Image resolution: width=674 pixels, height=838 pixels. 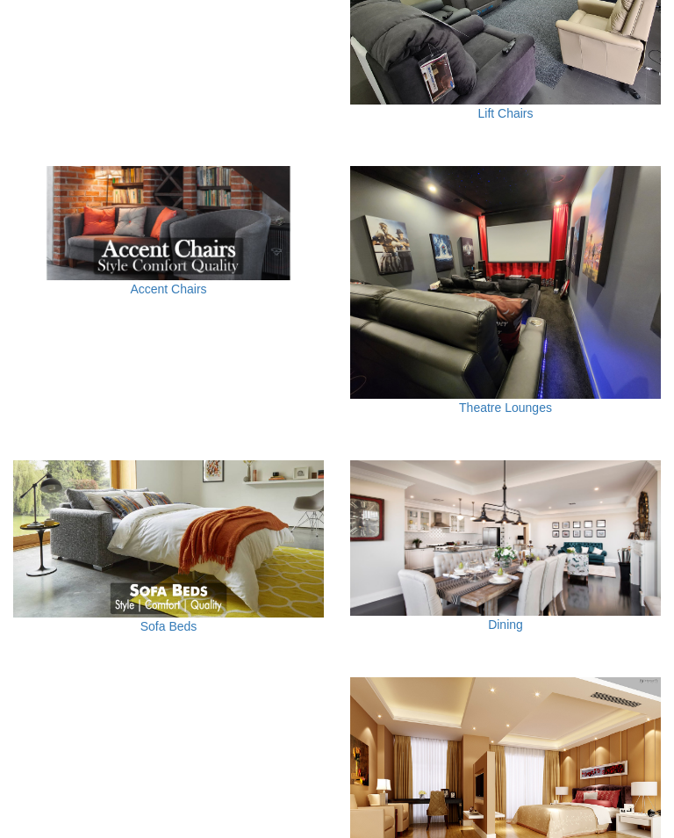 What do you see at coordinates (505, 113) in the screenshot?
I see `a: Lift Chairs` at bounding box center [505, 113].